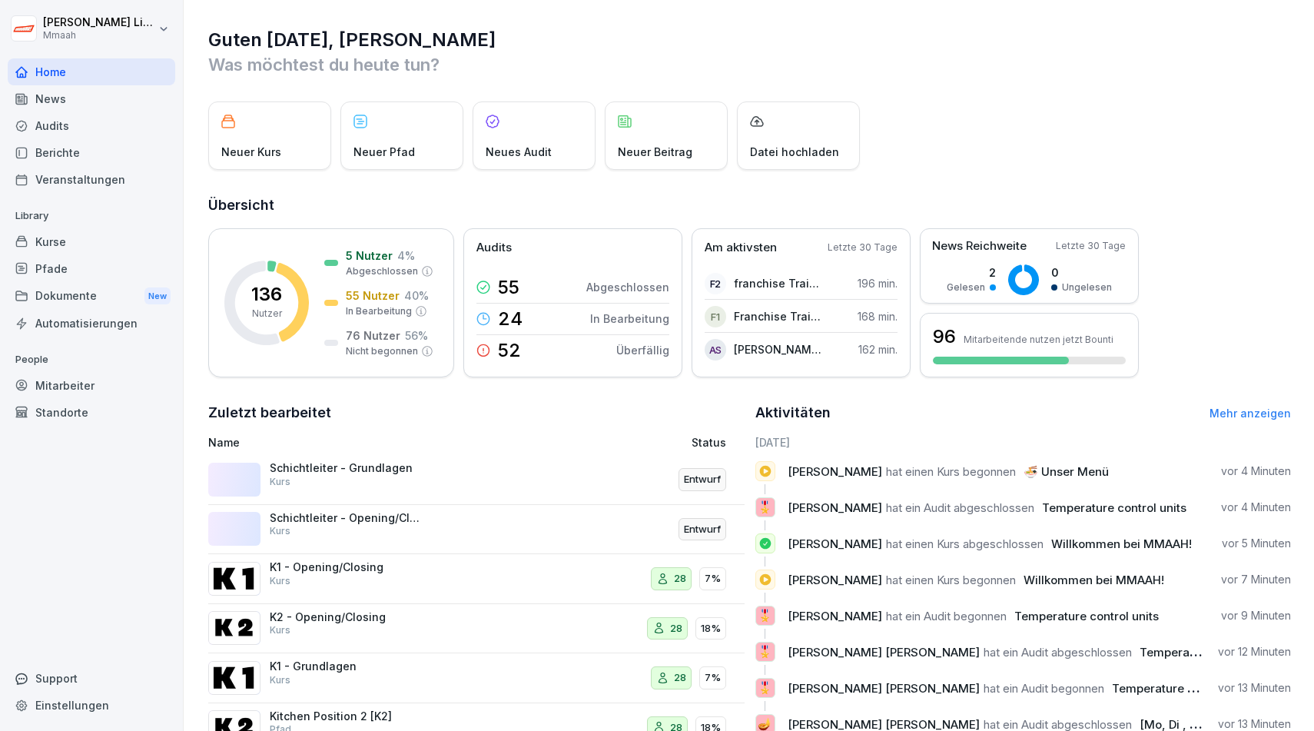  Describe the element at coordinates (519, 151) in the screenshot. I see `p: Neues Audit` at that location.